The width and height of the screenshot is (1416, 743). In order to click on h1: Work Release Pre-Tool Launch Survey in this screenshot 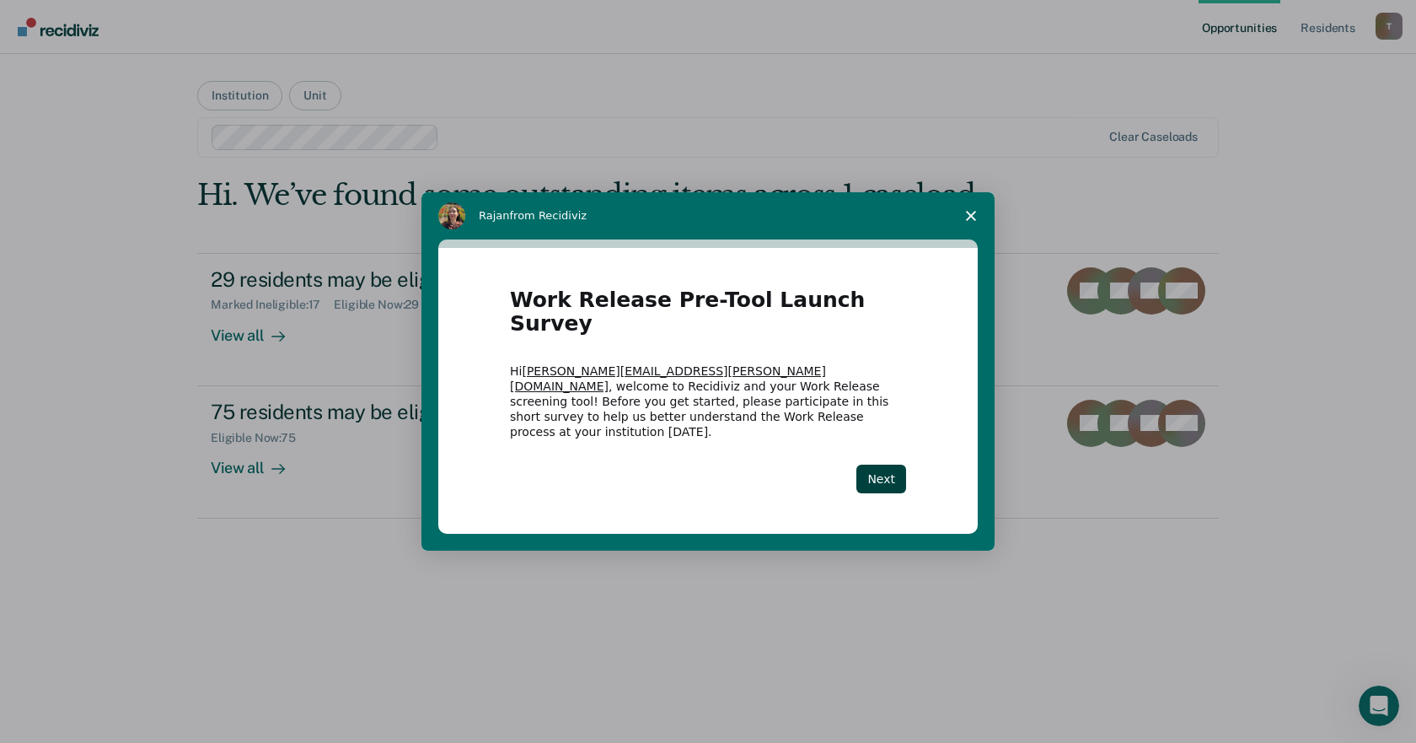, I will do `click(708, 317)`.